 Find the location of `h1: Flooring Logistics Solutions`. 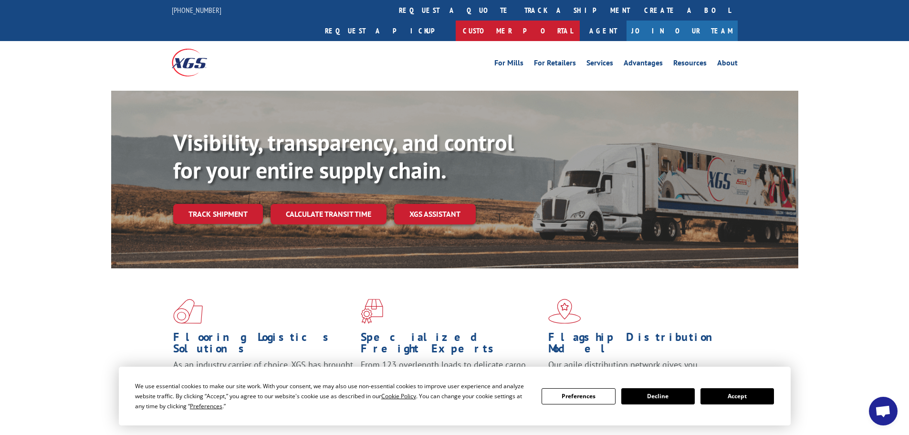

h1: Flooring Logistics Solutions is located at coordinates (263, 345).